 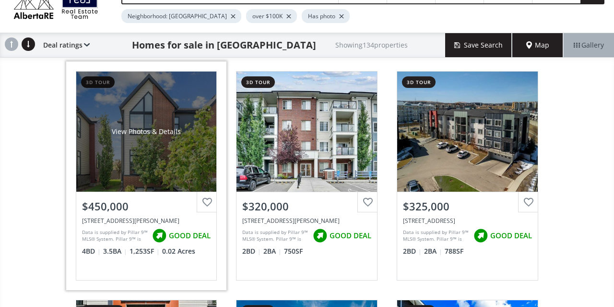 What do you see at coordinates (479, 45) in the screenshot?
I see `button: Save Search` at bounding box center [479, 45].